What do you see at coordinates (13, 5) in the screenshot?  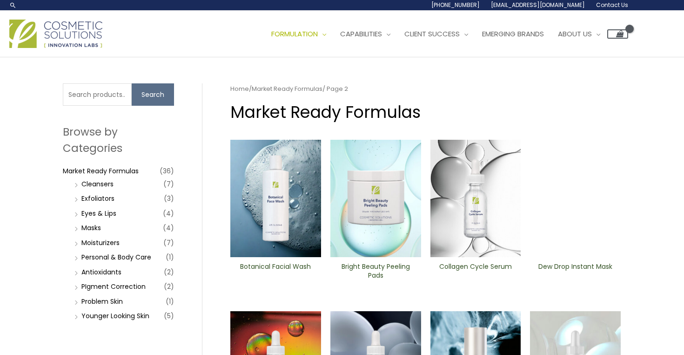 I see `a: Search icon link` at bounding box center [13, 5].